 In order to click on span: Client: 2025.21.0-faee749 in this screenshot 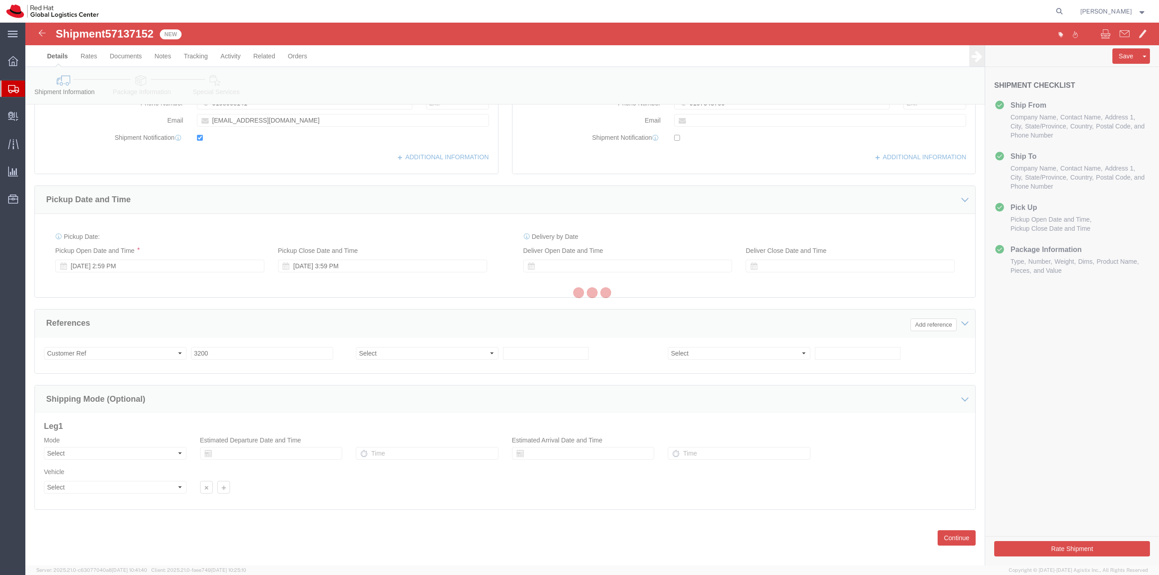, I will do `click(199, 570)`.